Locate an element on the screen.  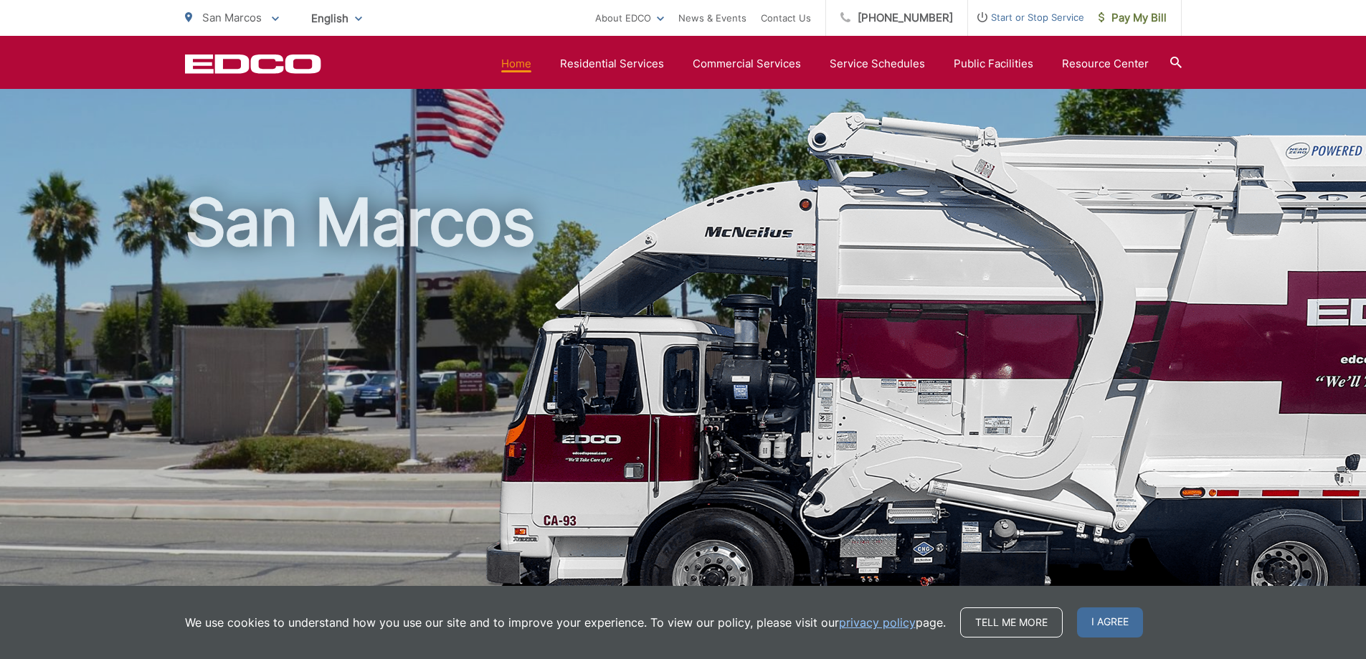
span: Pay My Bill is located at coordinates (1132, 18).